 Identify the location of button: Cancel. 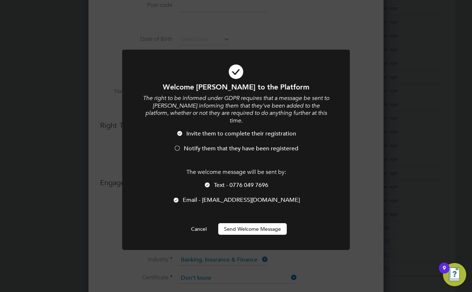
(198, 229).